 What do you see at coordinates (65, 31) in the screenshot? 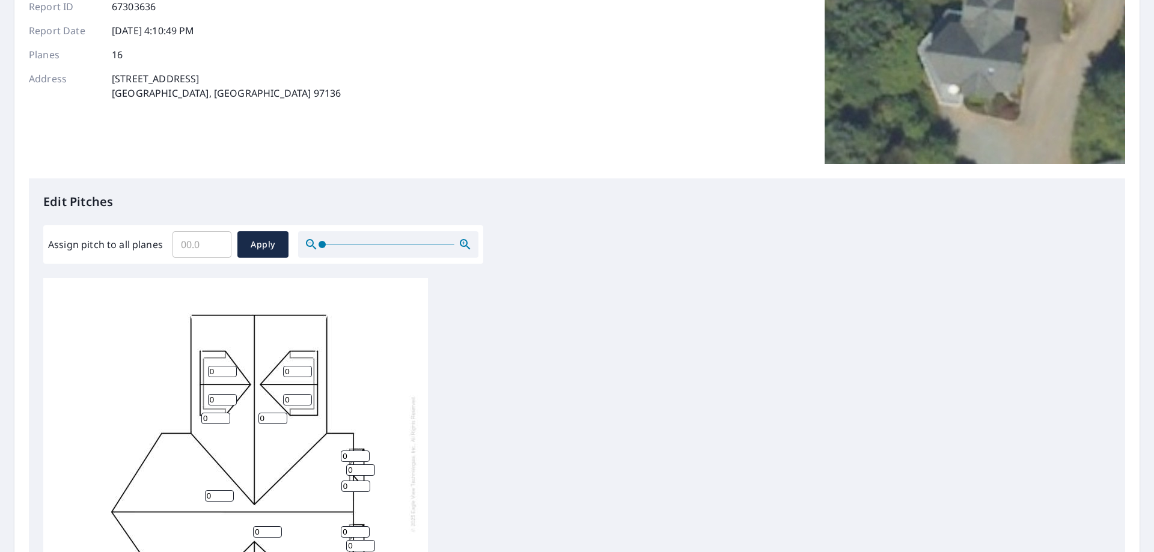
I see `p: Report Date` at bounding box center [65, 31].